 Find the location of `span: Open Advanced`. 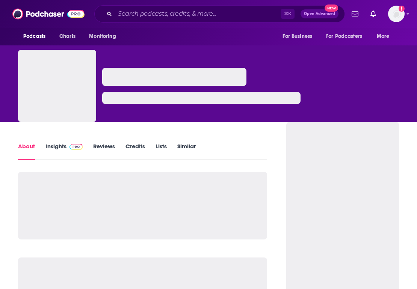

span: Open Advanced is located at coordinates (319, 14).